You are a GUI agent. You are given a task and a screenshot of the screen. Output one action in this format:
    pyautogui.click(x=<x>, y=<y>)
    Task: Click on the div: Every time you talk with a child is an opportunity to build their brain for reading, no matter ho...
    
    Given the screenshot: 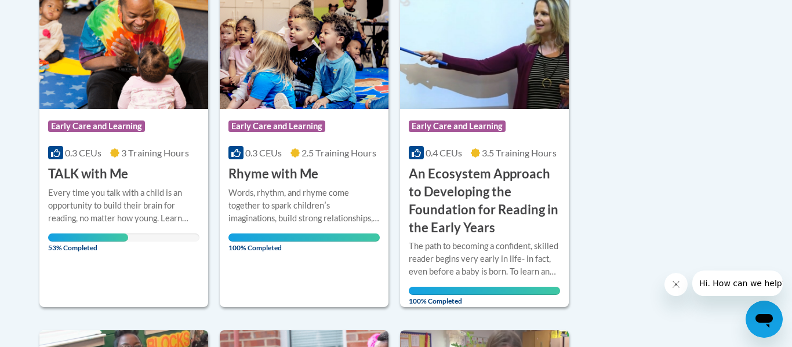 What is the action you would take?
    pyautogui.click(x=124, y=206)
    